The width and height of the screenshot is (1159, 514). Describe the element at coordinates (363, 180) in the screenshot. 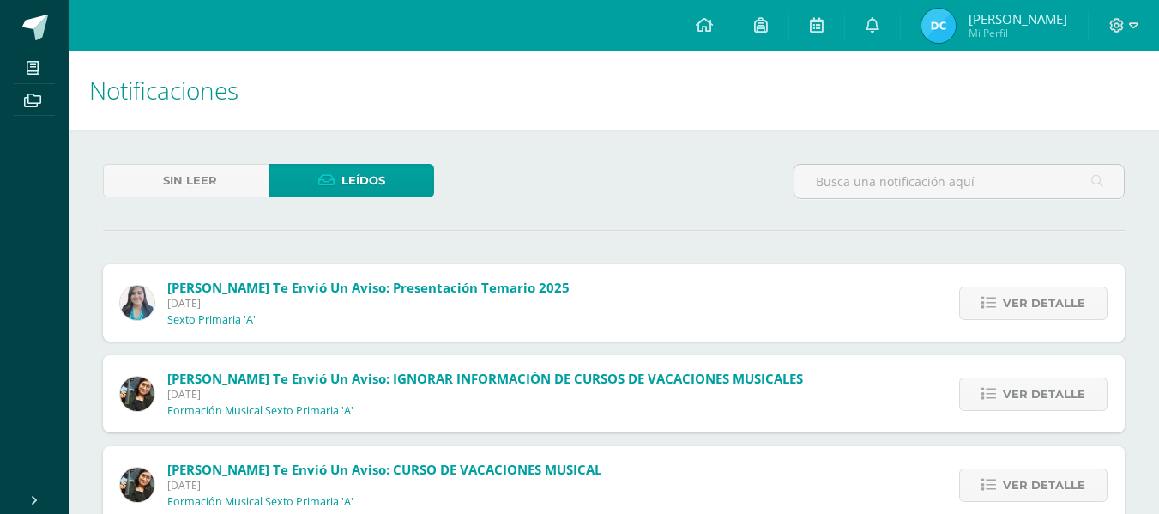

I see `span: Leídos` at that location.